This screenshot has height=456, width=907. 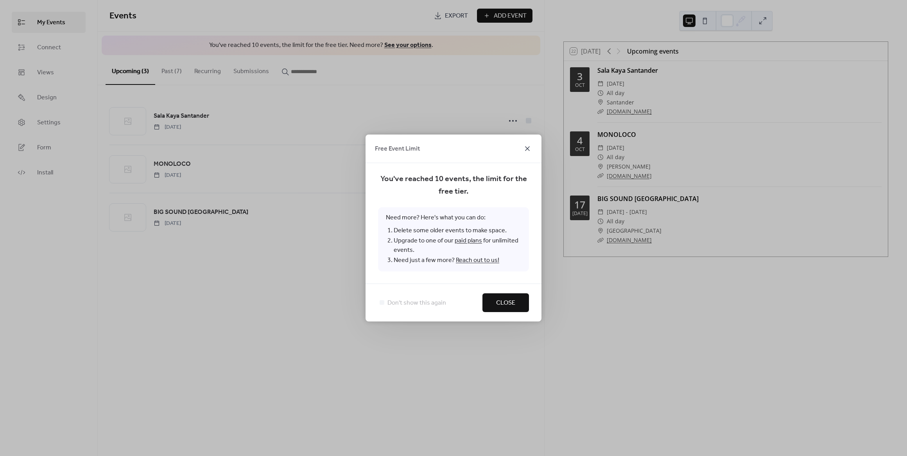 What do you see at coordinates (457, 260) in the screenshot?
I see `li: Need just a few more?` at bounding box center [457, 260].